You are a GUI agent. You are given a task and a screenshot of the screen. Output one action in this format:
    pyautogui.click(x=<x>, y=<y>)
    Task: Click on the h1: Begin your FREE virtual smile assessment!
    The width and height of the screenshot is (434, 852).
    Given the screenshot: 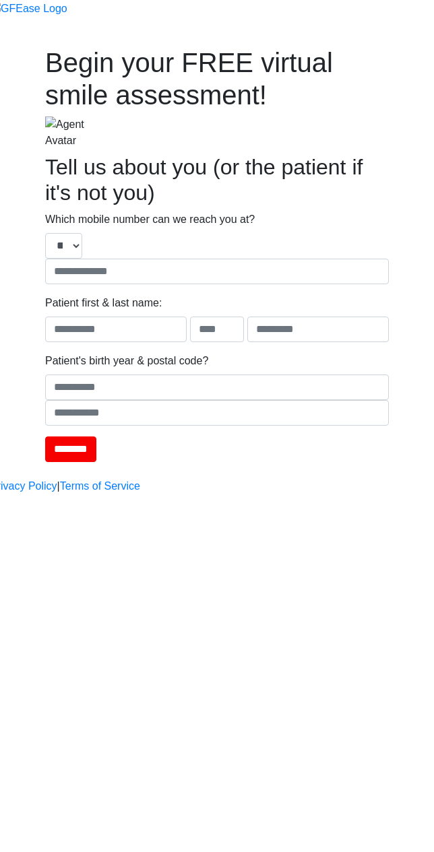 What is the action you would take?
    pyautogui.click(x=217, y=79)
    